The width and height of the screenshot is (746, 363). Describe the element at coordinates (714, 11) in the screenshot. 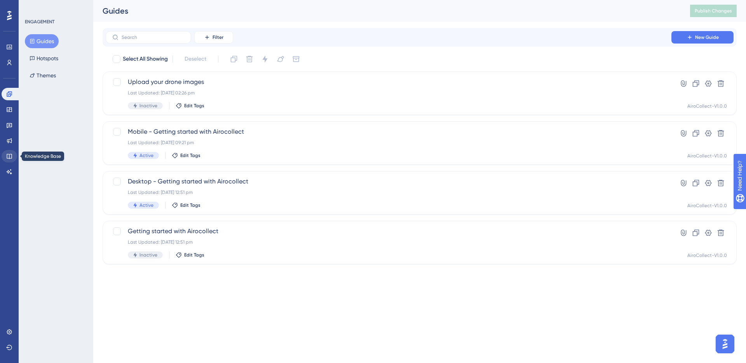

I see `button: Publish Changes` at that location.